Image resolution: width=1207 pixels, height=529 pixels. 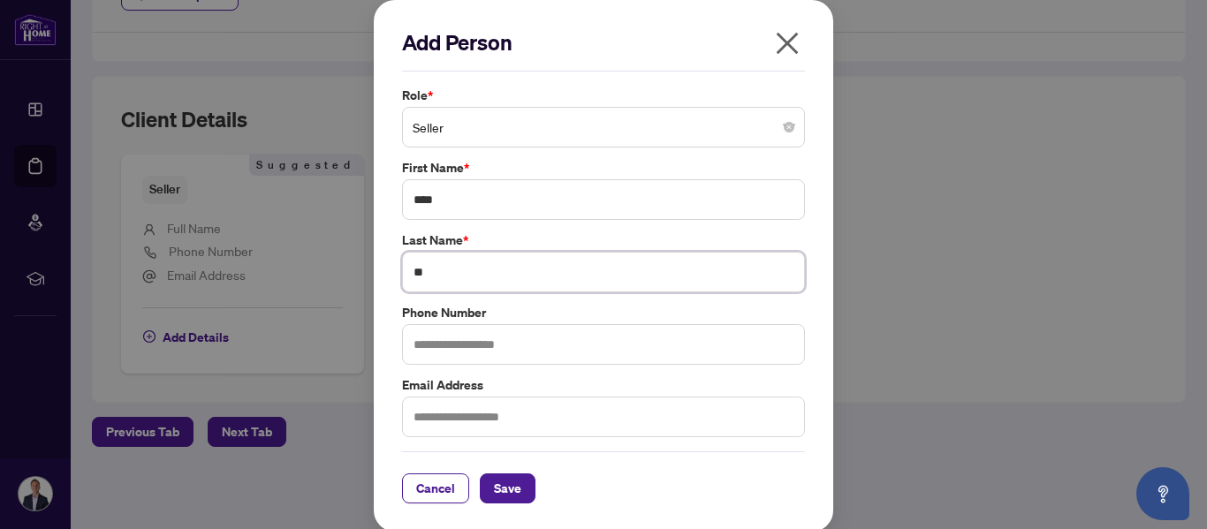 I want to click on h2: Add Person, so click(x=604, y=42).